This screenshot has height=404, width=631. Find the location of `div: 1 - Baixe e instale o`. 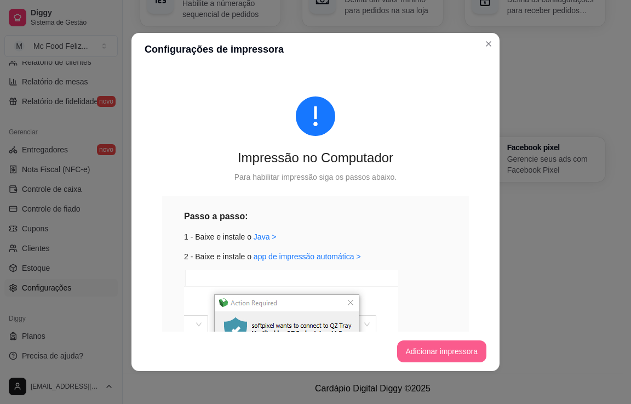

div: 1 - Baixe e instale o is located at coordinates (316, 237).